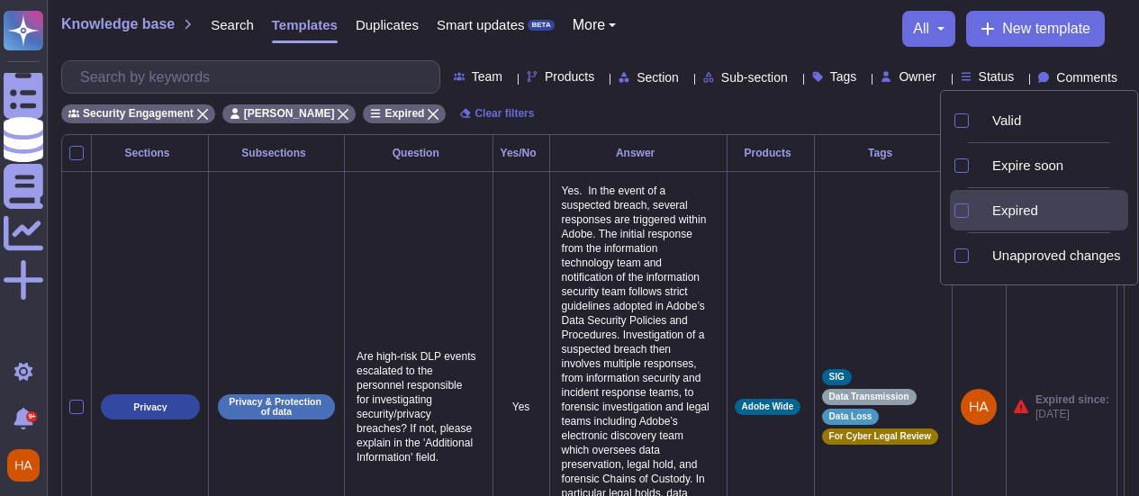 Image resolution: width=1139 pixels, height=496 pixels. I want to click on div: Tags, so click(884, 153).